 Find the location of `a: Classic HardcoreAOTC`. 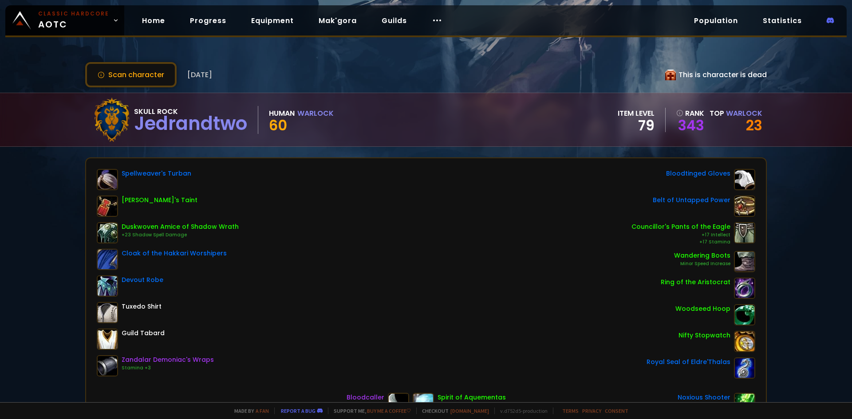

a: Classic HardcoreAOTC is located at coordinates (65, 20).